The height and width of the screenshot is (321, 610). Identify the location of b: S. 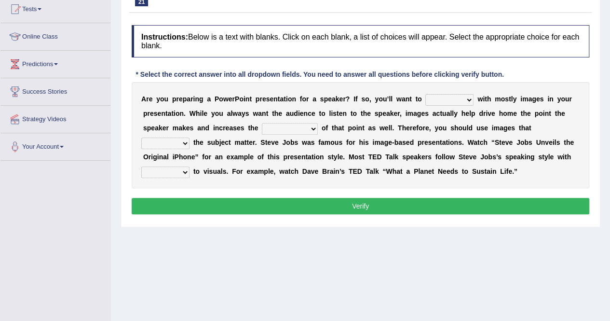
(262, 142).